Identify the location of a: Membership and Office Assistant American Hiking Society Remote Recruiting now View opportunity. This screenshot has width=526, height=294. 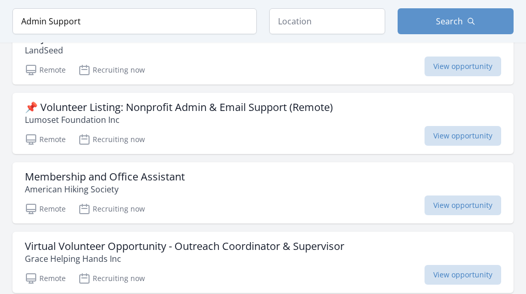
(263, 193).